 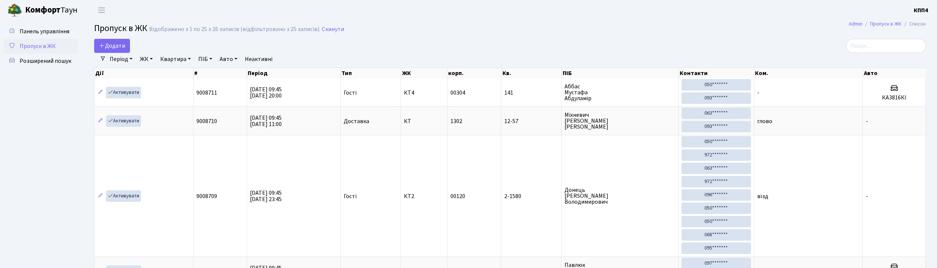 What do you see at coordinates (921, 10) in the screenshot?
I see `b: КПП4` at bounding box center [921, 10].